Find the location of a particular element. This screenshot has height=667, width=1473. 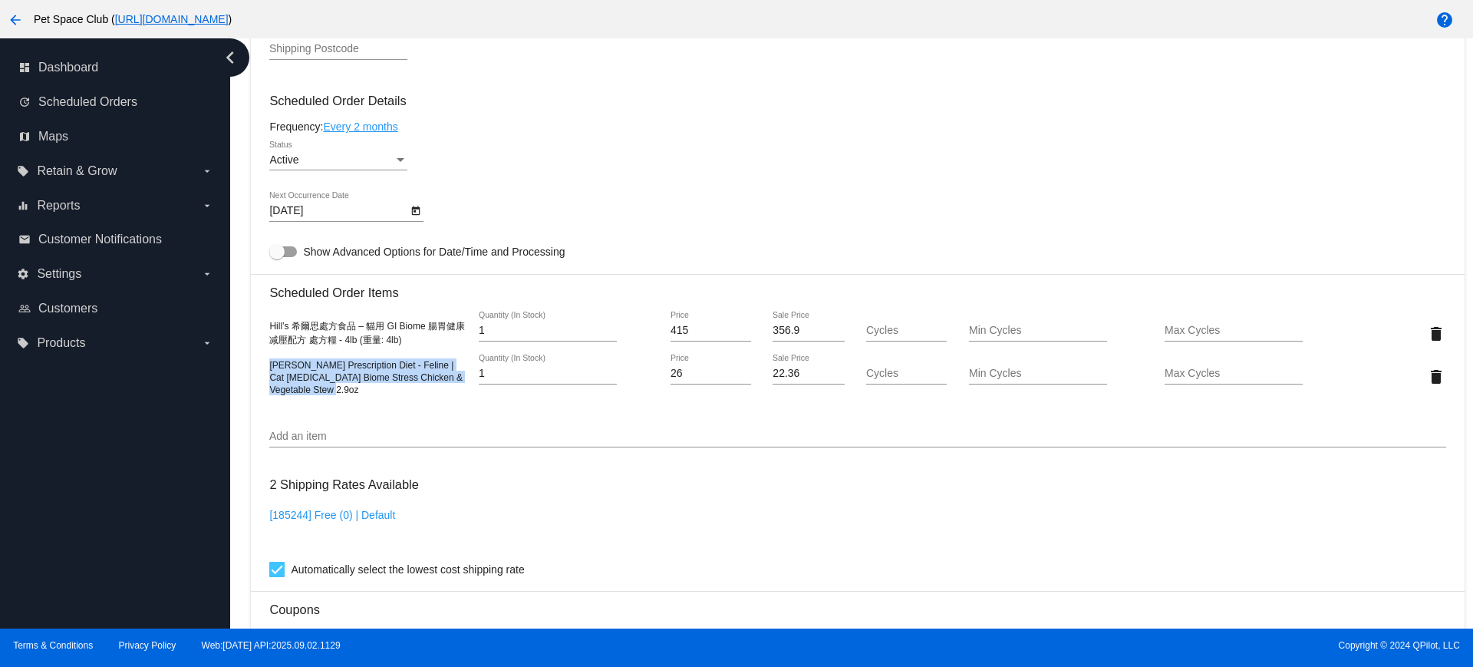

a: update Scheduled Orders is located at coordinates (116, 102).